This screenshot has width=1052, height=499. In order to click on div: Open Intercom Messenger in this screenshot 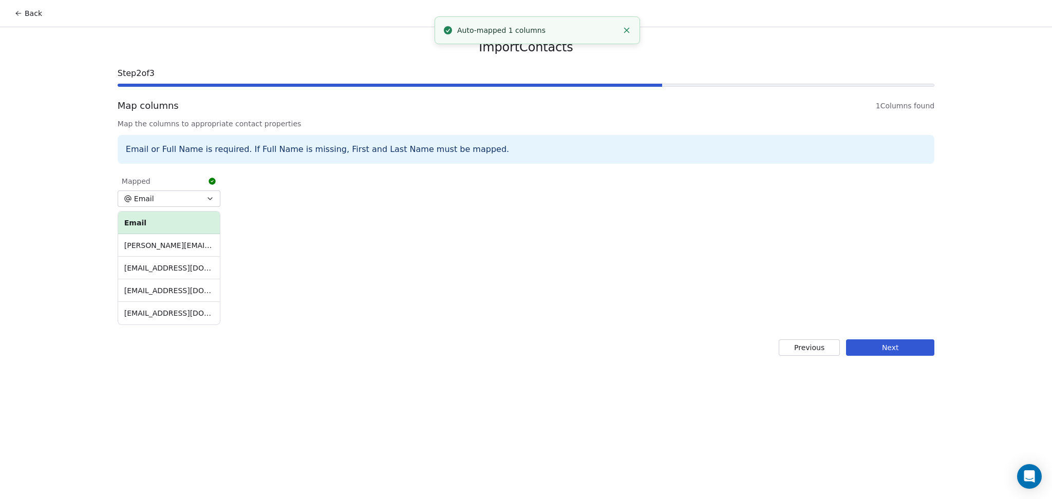, I will do `click(1029, 477)`.